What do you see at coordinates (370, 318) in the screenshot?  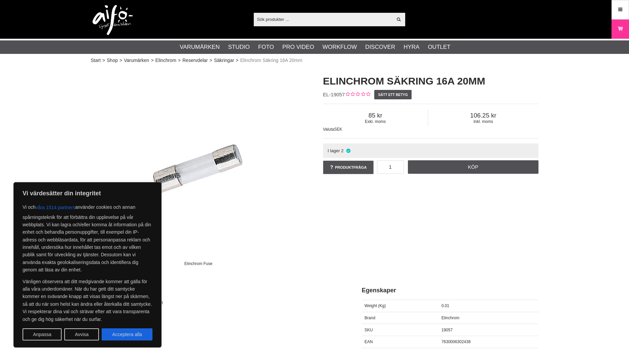 I see `span: Brand` at bounding box center [370, 318].